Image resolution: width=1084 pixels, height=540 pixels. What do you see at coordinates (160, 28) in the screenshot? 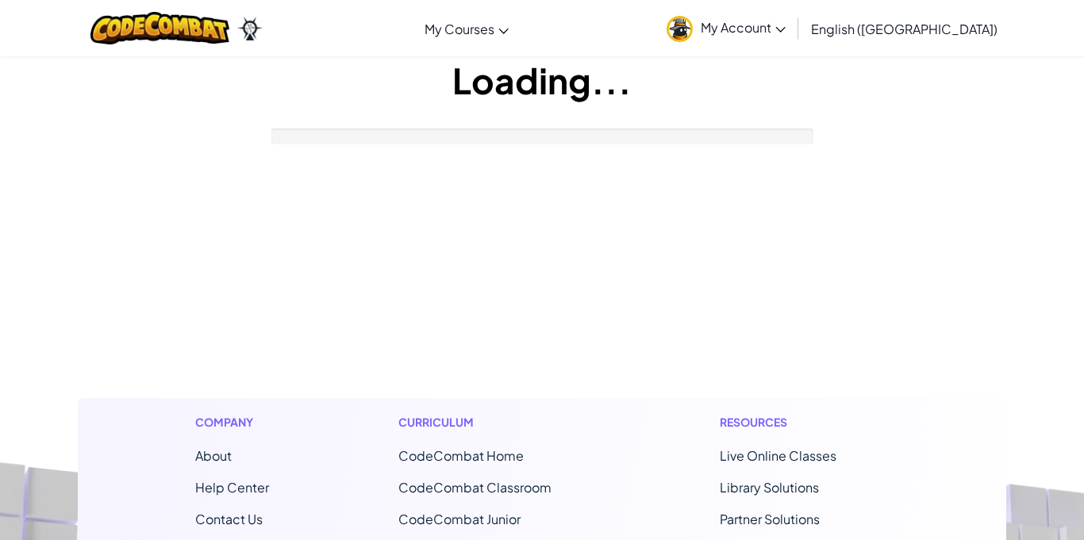
I see `img: CodeCombat logo` at bounding box center [160, 28].